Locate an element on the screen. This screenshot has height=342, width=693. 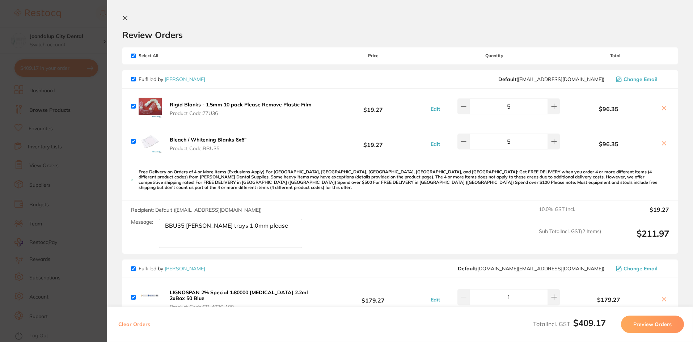
button: Preview Orders is located at coordinates (653, 324).